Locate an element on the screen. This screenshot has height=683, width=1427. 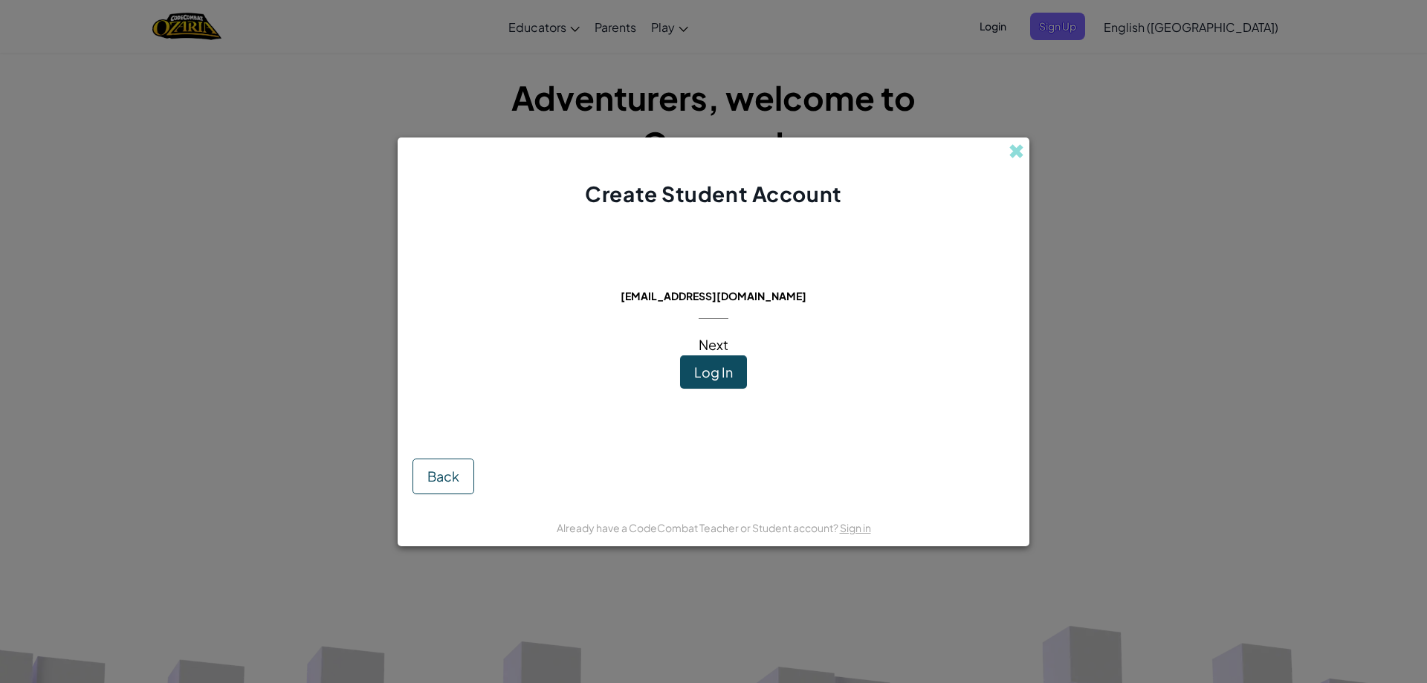
span: Create Student Account is located at coordinates (713, 193).